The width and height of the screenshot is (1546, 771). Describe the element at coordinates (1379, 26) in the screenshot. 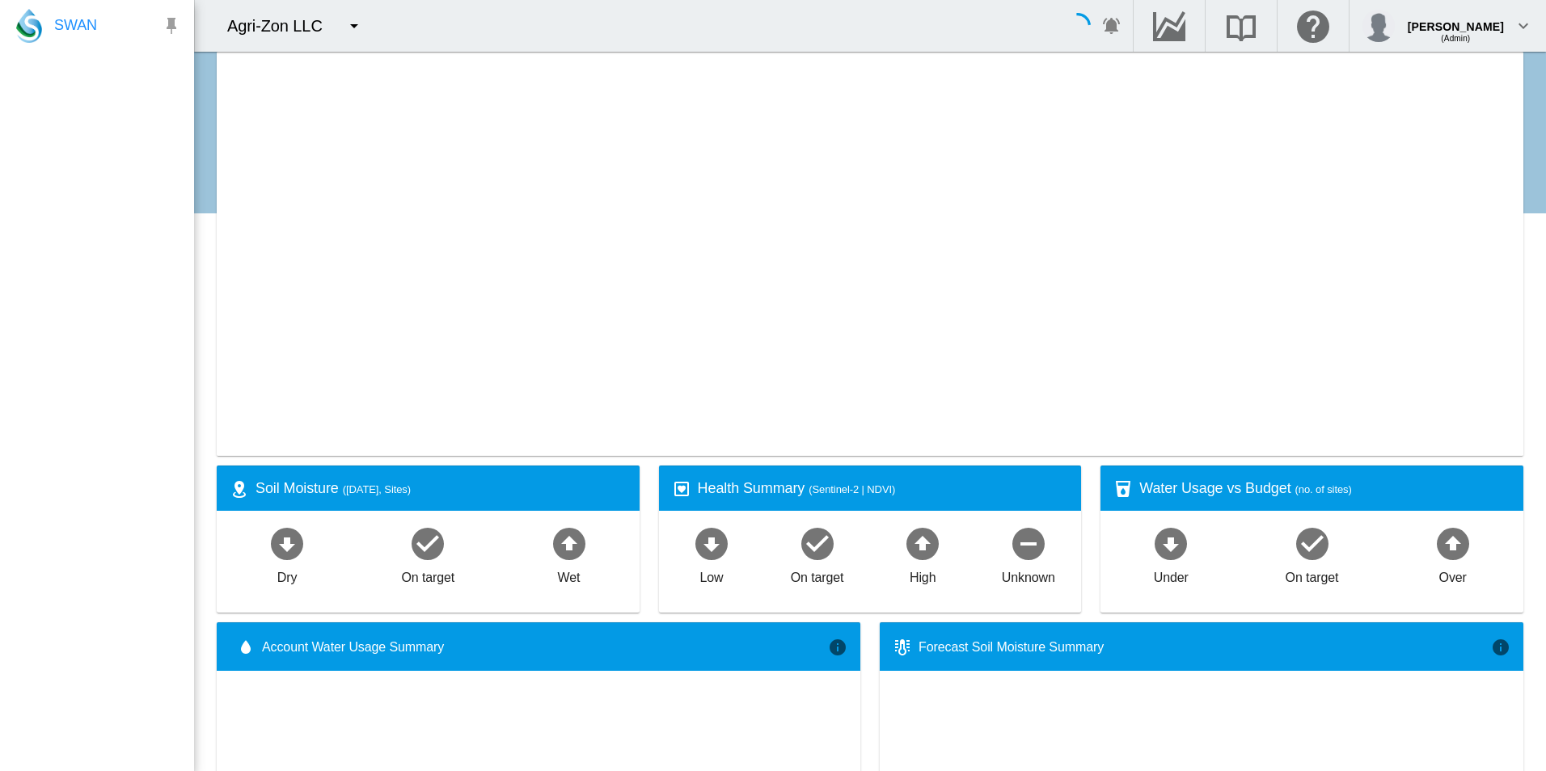

I see `img: profile.jpg` at that location.